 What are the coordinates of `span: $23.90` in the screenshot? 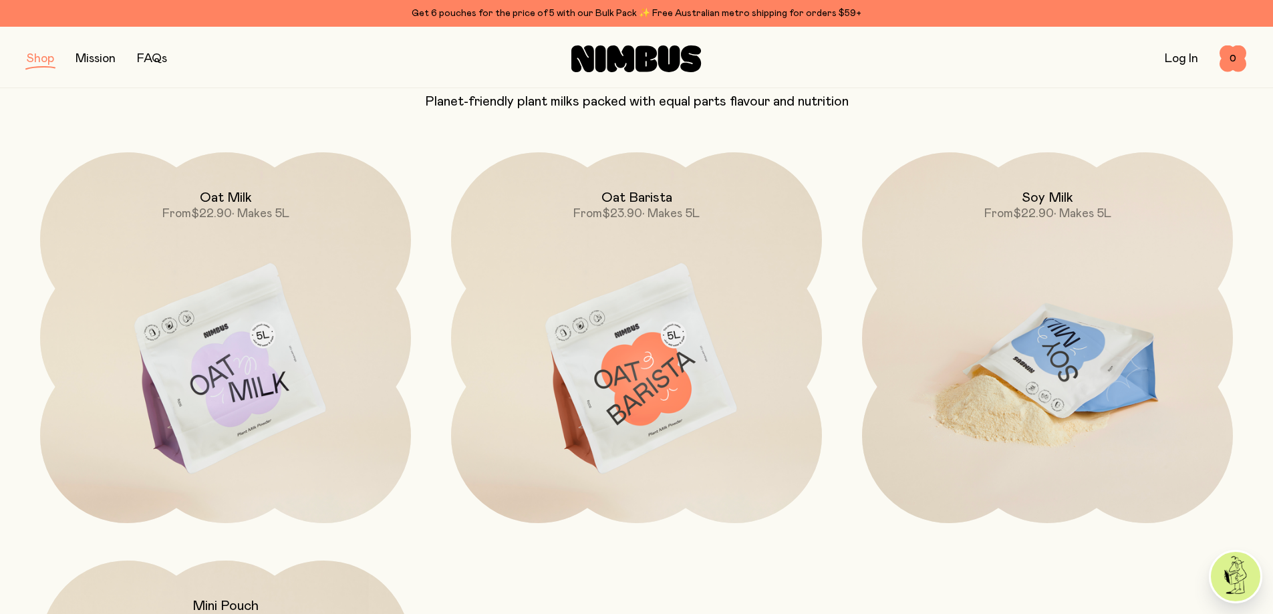 It's located at (622, 214).